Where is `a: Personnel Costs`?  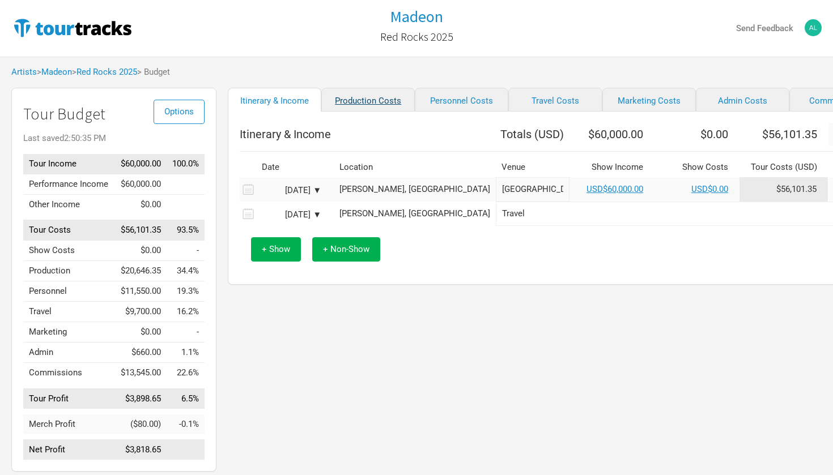 a: Personnel Costs is located at coordinates (461, 100).